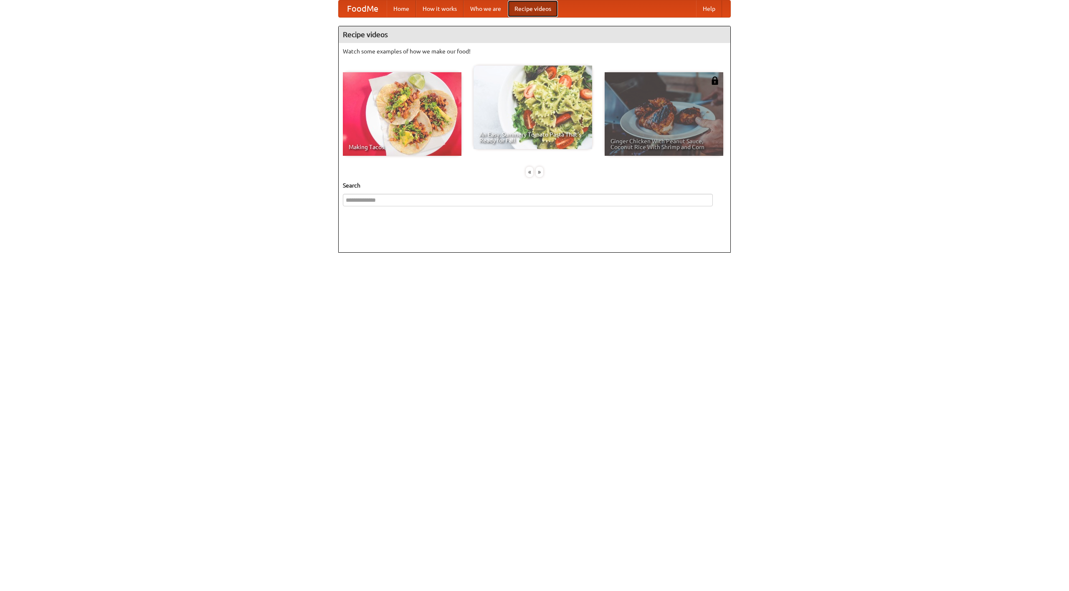 The height and width of the screenshot is (591, 1069). Describe the element at coordinates (402, 114) in the screenshot. I see `a: Making Tacos` at that location.